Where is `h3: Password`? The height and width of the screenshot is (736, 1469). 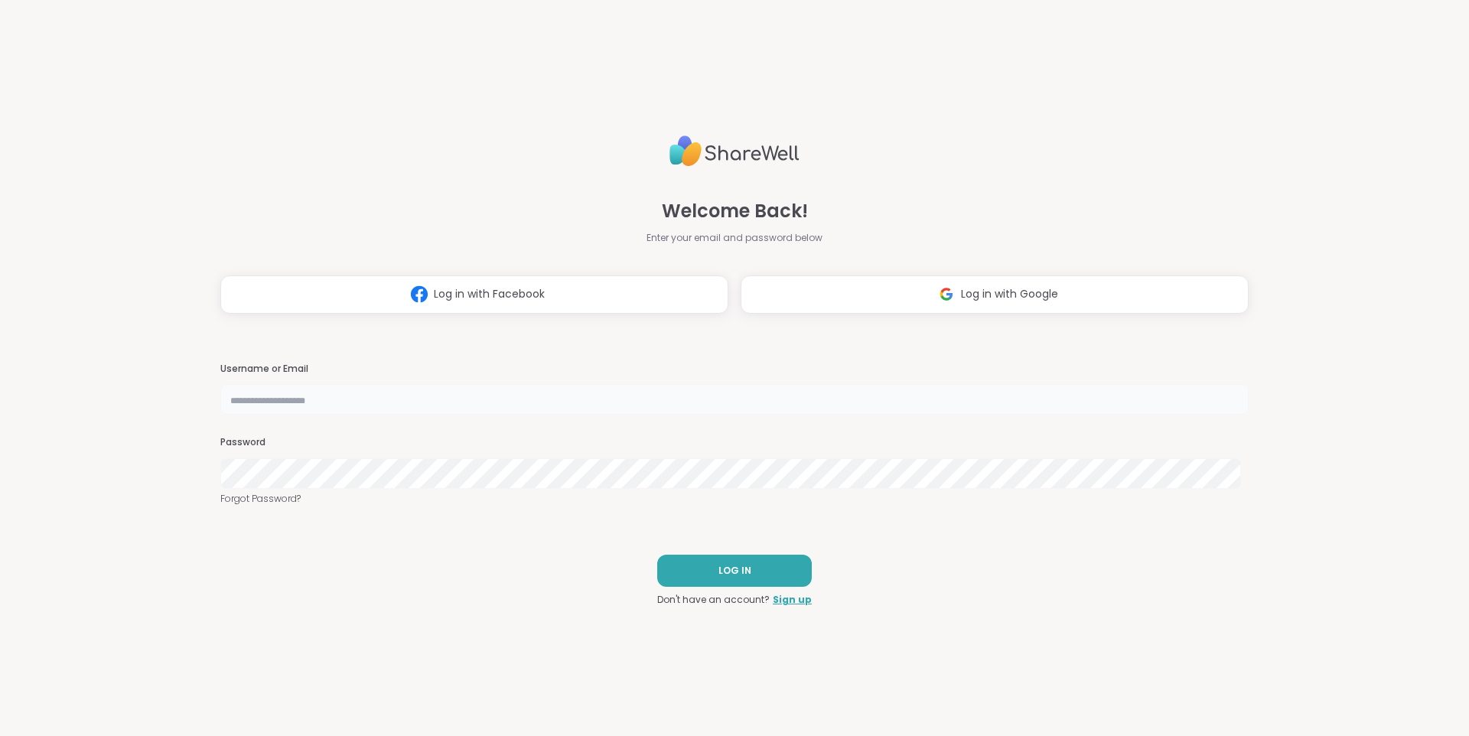 h3: Password is located at coordinates (734, 442).